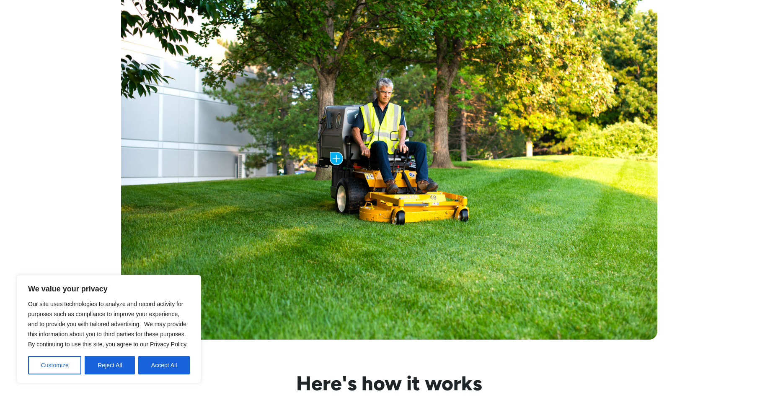 This screenshot has height=400, width=778. What do you see at coordinates (389, 383) in the screenshot?
I see `h3: Here's how it works` at bounding box center [389, 383].